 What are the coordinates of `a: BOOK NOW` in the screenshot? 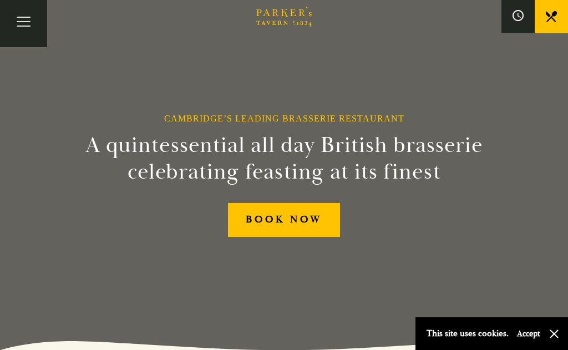 It's located at (284, 220).